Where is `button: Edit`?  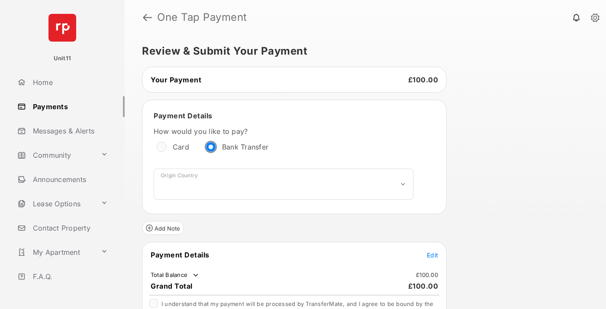 button: Edit is located at coordinates (433, 255).